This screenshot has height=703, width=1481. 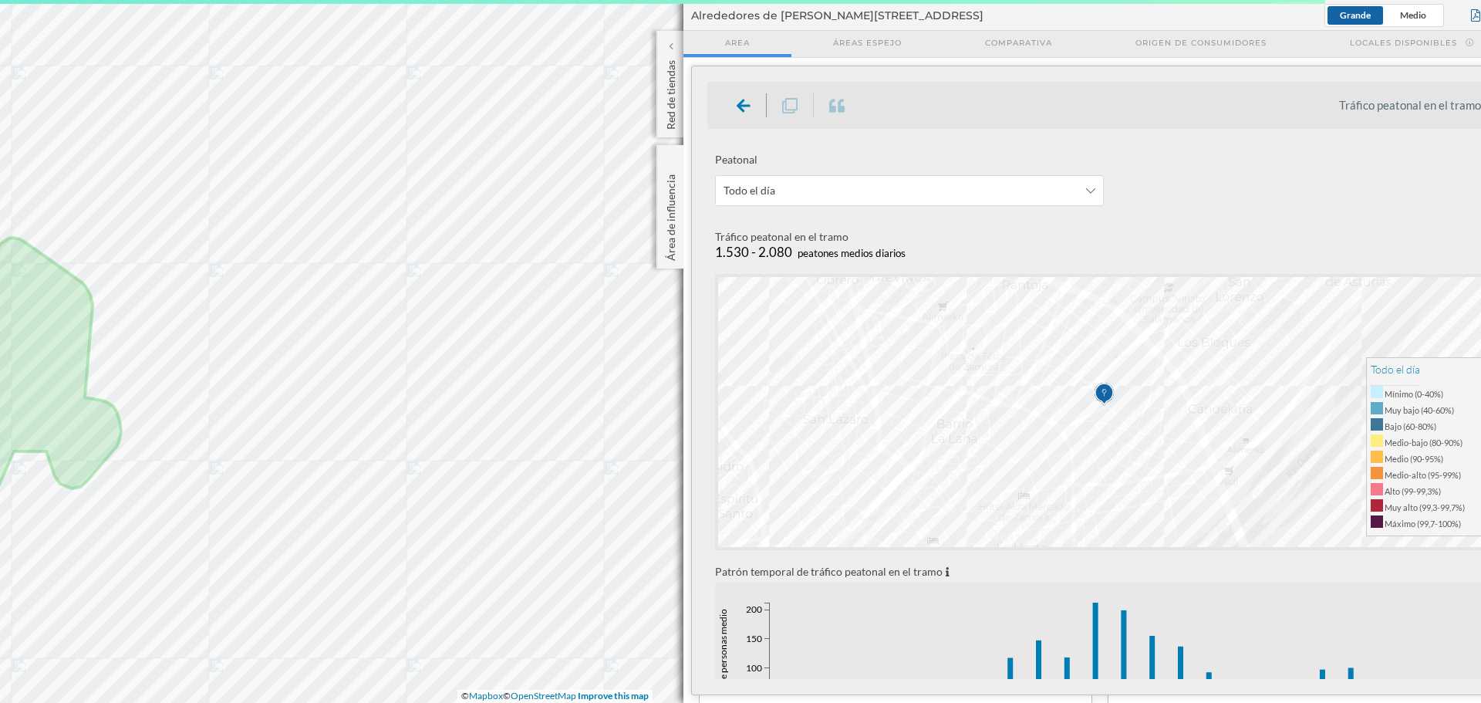 I want to click on span: Locales disponibles, so click(x=1403, y=42).